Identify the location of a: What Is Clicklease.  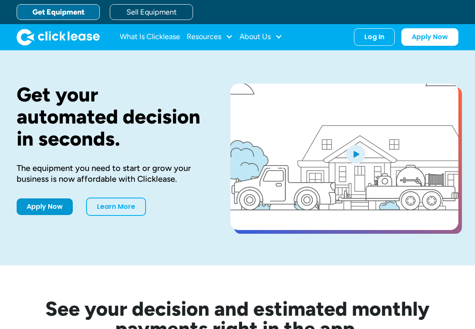
(150, 37).